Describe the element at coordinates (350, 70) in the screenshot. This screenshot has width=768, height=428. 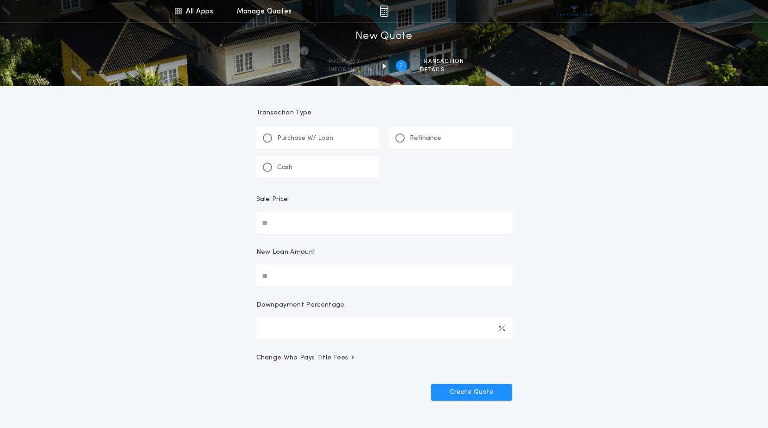
I see `span: information` at that location.